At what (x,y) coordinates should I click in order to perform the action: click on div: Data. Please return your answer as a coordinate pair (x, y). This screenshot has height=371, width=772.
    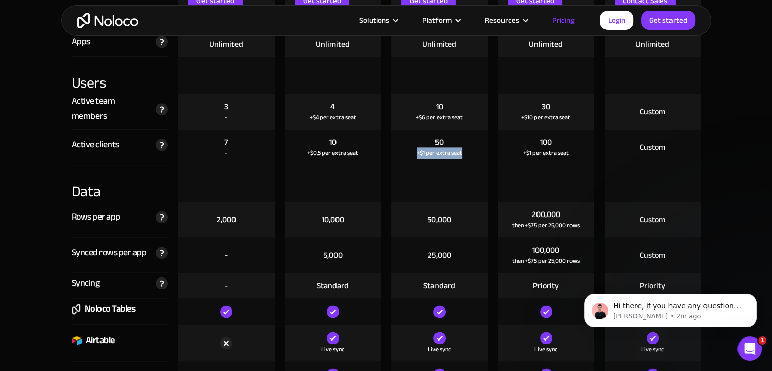
    Looking at the image, I should click on (120, 183).